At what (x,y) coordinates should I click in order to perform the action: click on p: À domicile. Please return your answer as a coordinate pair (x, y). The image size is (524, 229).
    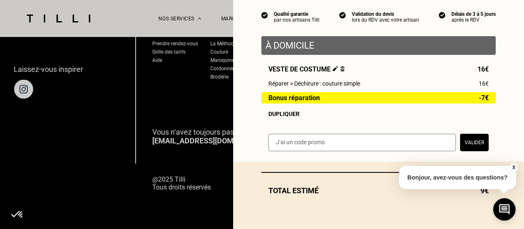
    Looking at the image, I should click on (378, 45).